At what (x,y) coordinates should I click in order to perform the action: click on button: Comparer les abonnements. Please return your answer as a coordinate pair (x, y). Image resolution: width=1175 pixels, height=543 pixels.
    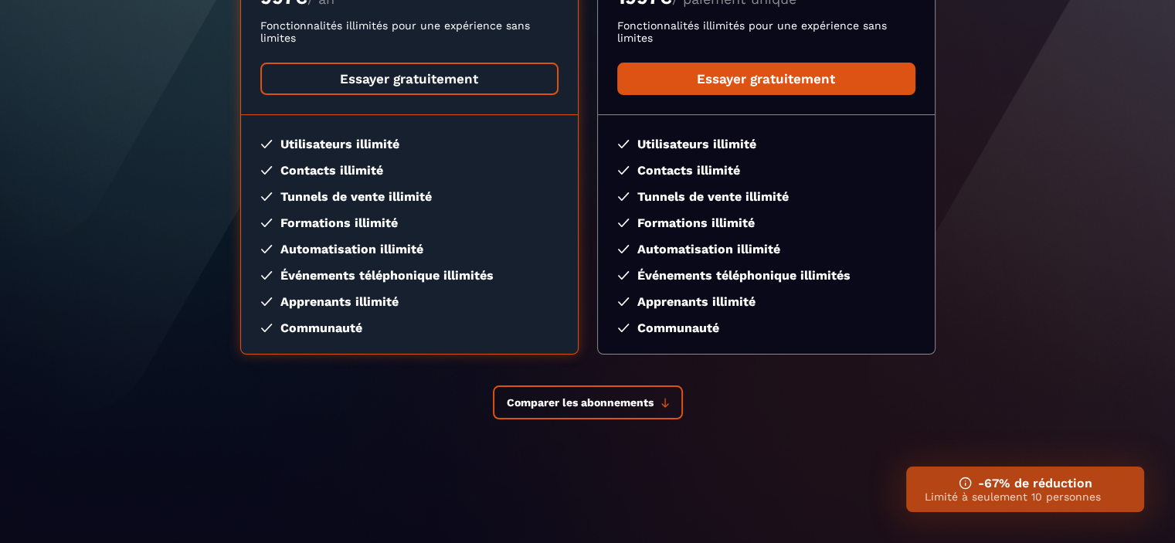
    Looking at the image, I should click on (588, 402).